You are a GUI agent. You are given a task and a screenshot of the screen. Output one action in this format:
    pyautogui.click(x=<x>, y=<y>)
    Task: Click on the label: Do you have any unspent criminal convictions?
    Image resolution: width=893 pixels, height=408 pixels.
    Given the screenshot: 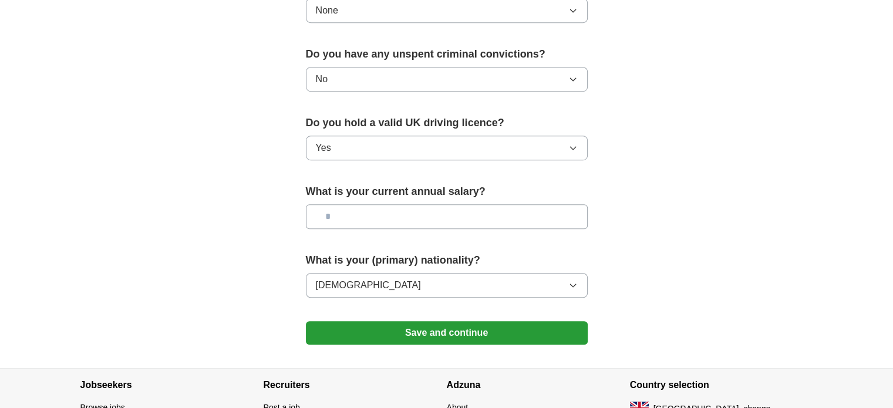 What is the action you would take?
    pyautogui.click(x=447, y=54)
    